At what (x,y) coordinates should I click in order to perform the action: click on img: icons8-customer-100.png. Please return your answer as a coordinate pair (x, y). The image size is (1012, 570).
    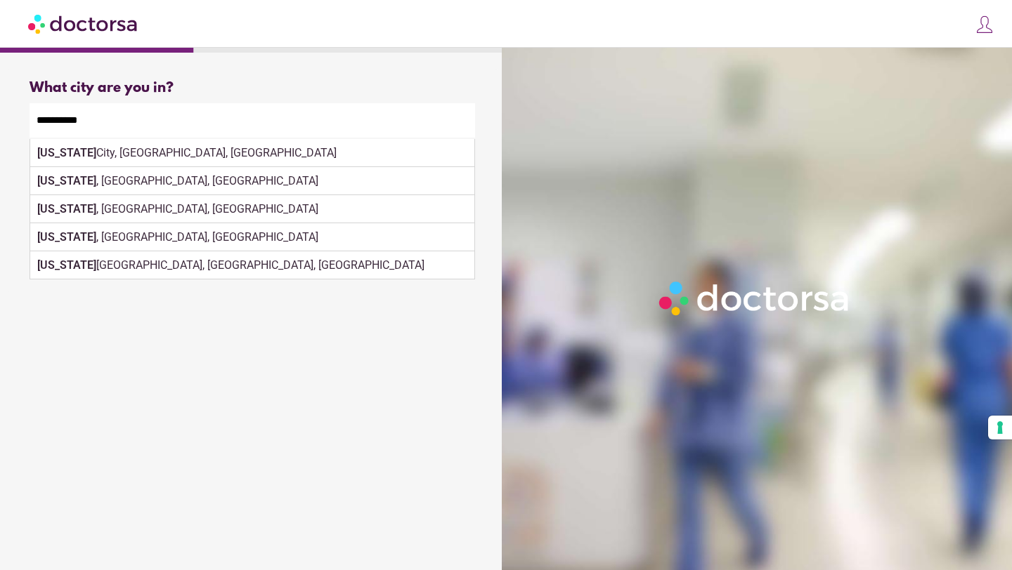
    Looking at the image, I should click on (984, 25).